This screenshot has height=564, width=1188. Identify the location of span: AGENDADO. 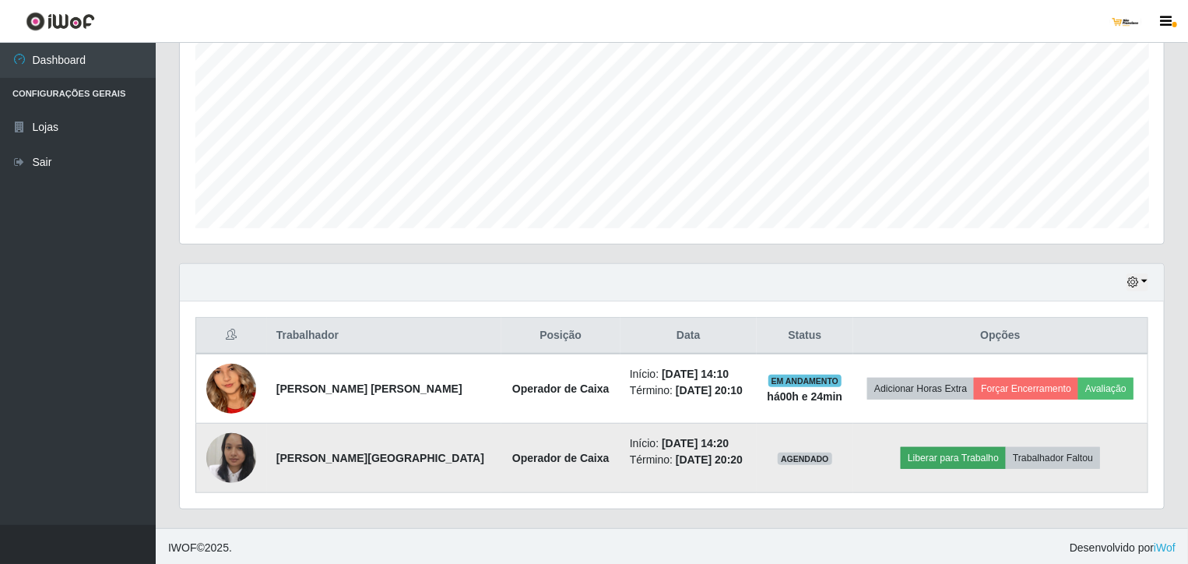
(805, 458).